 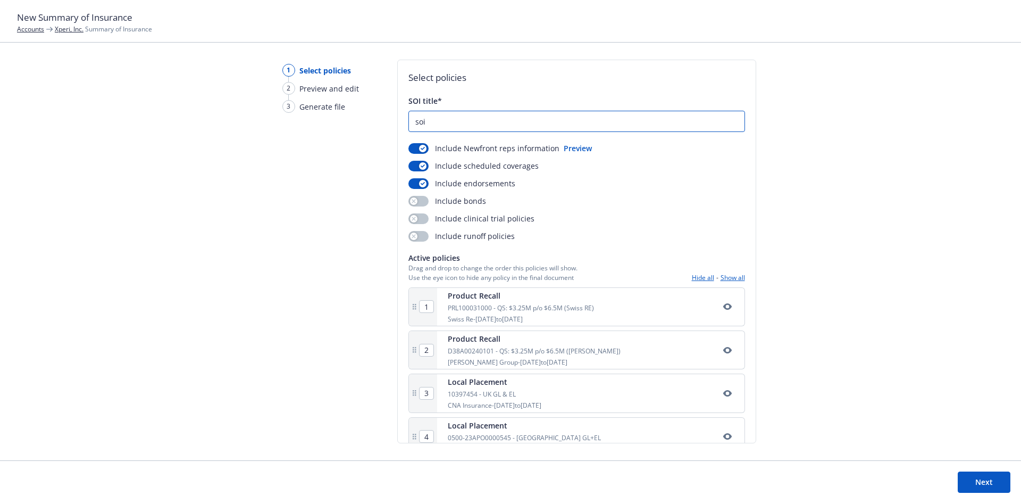 What do you see at coordinates (511, 18) in the screenshot?
I see `h1: New Summary of Insurance` at bounding box center [511, 18].